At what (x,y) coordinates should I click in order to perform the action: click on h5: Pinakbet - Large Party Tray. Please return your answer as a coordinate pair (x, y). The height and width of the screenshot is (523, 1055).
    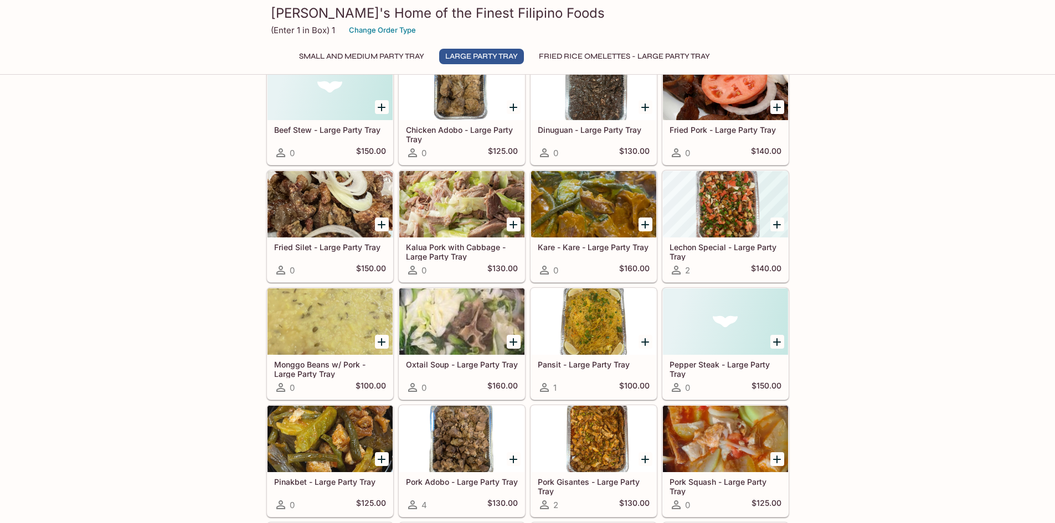
    Looking at the image, I should click on (330, 482).